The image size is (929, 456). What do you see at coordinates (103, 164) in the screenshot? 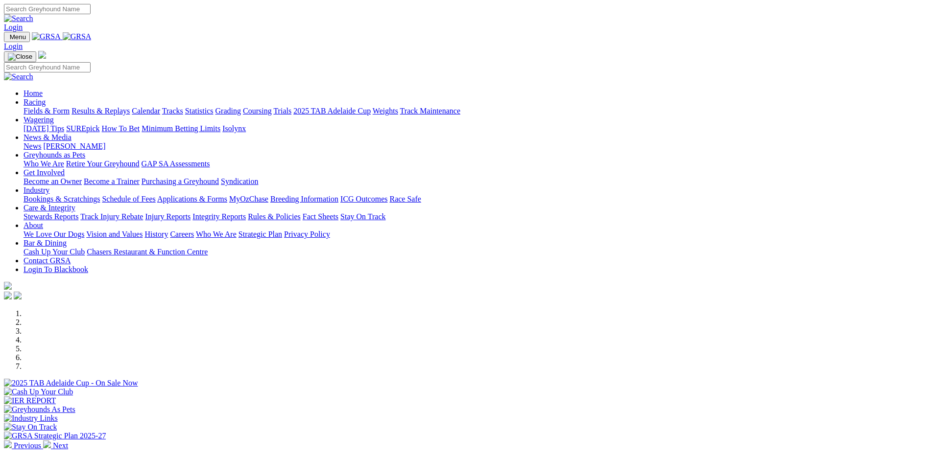
I see `a: Retire Your Greyhound` at bounding box center [103, 164].